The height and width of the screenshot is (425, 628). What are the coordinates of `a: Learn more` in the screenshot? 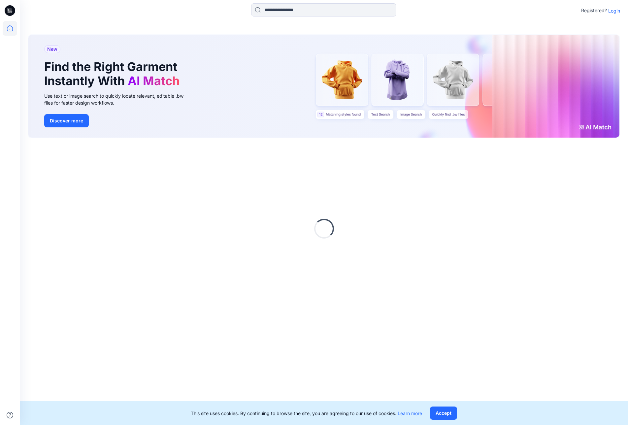 It's located at (410, 413).